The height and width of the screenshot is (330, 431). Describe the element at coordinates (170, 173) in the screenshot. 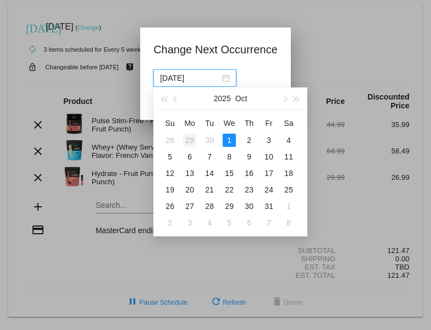

I see `div: 12` at that location.